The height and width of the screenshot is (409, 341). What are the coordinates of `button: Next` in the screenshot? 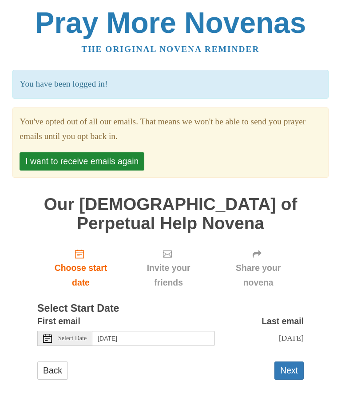 It's located at (289, 370).